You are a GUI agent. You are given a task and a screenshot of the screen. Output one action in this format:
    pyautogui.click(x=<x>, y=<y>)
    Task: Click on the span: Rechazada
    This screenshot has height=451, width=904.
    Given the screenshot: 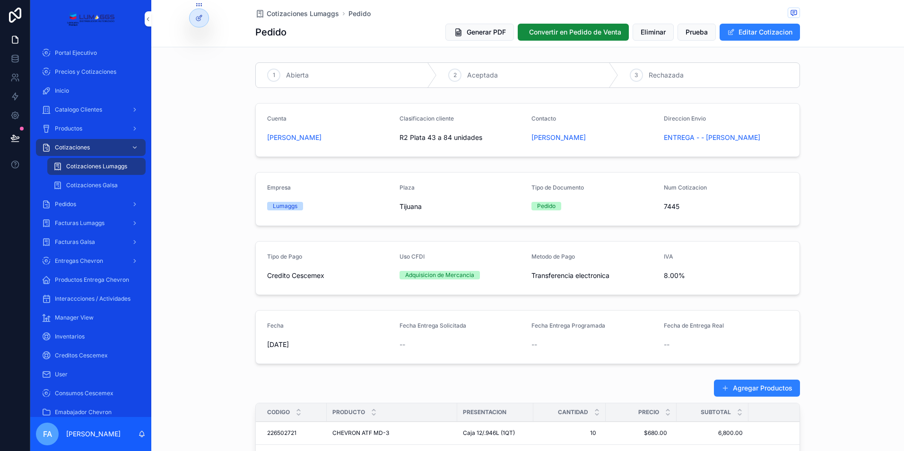 What is the action you would take?
    pyautogui.click(x=666, y=75)
    